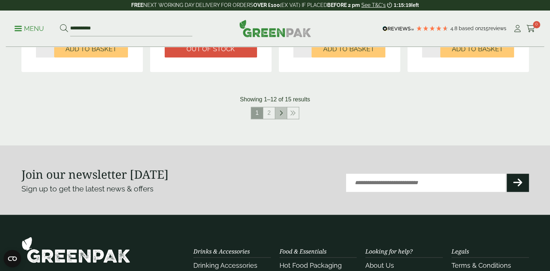 Image resolution: width=550 pixels, height=271 pixels. I want to click on img: REVIEWS.io, so click(398, 29).